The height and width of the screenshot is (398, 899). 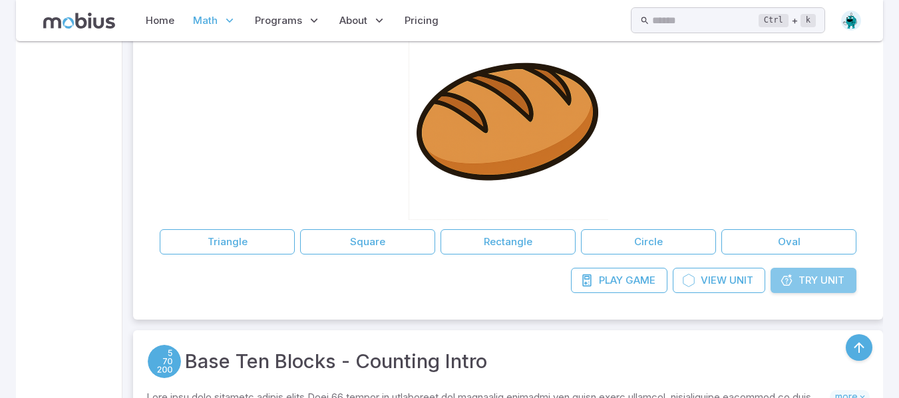 I want to click on button: Square, so click(x=367, y=242).